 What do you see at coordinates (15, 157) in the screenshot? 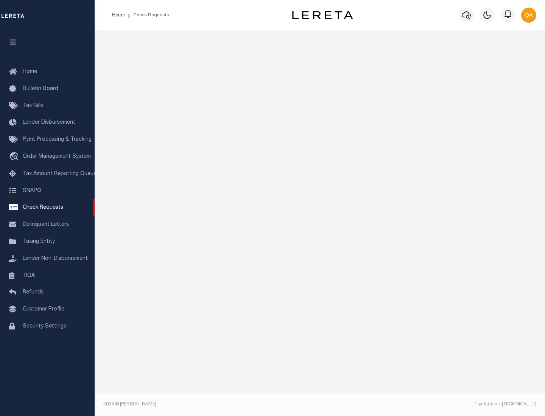
I see `i: travel_explore` at bounding box center [15, 157].